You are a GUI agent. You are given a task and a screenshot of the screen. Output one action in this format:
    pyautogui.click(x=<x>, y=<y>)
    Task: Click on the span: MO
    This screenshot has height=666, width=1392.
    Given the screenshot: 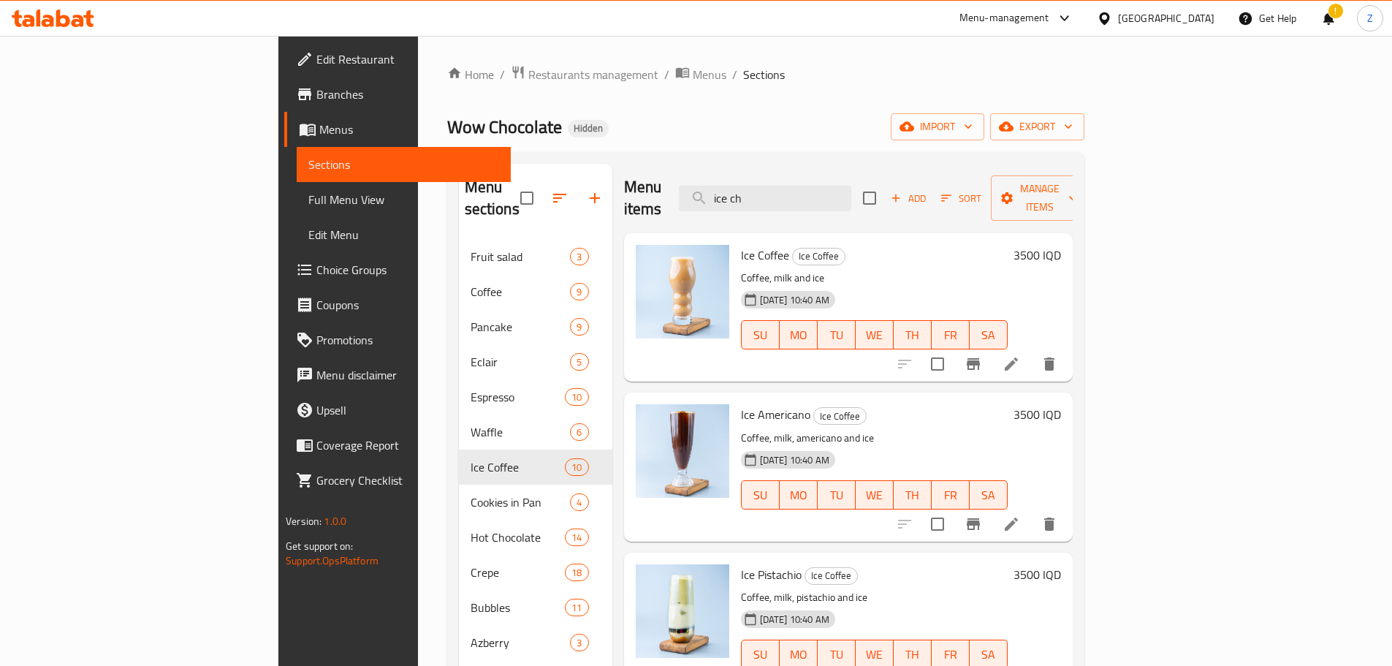 What is the action you would take?
    pyautogui.click(x=799, y=335)
    